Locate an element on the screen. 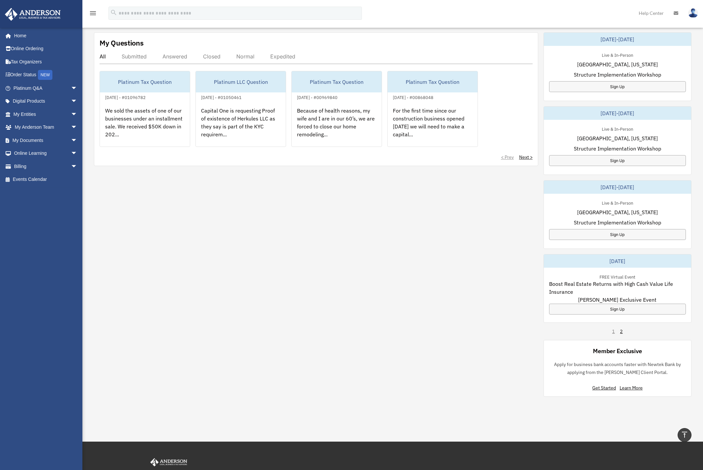 This screenshot has width=703, height=470. a: vertical_align_top is located at coordinates (685, 435).